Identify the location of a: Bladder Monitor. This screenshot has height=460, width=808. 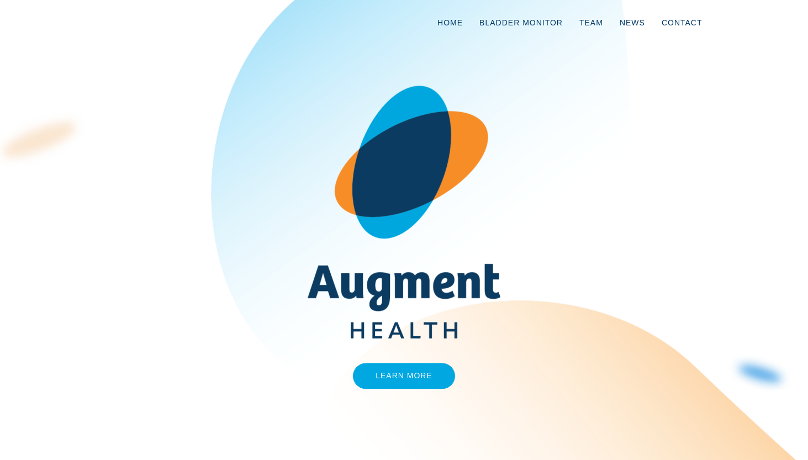
(521, 23).